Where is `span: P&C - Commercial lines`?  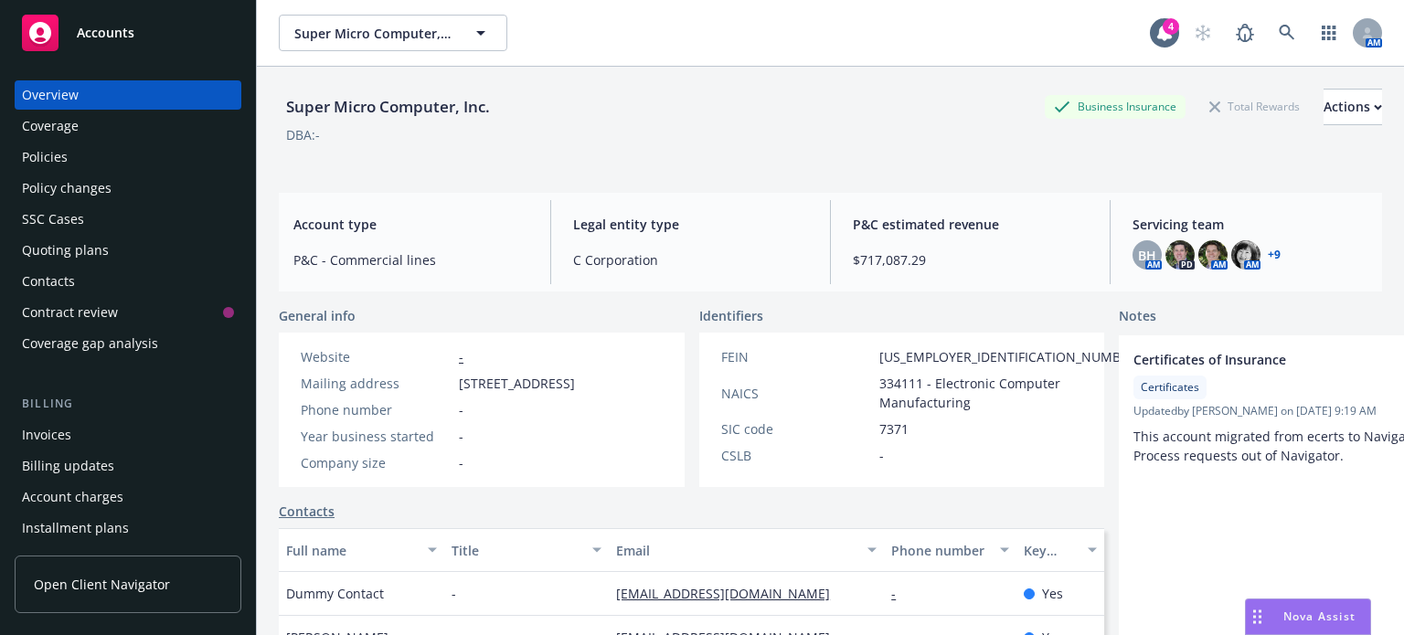 span: P&C - Commercial lines is located at coordinates (411, 260).